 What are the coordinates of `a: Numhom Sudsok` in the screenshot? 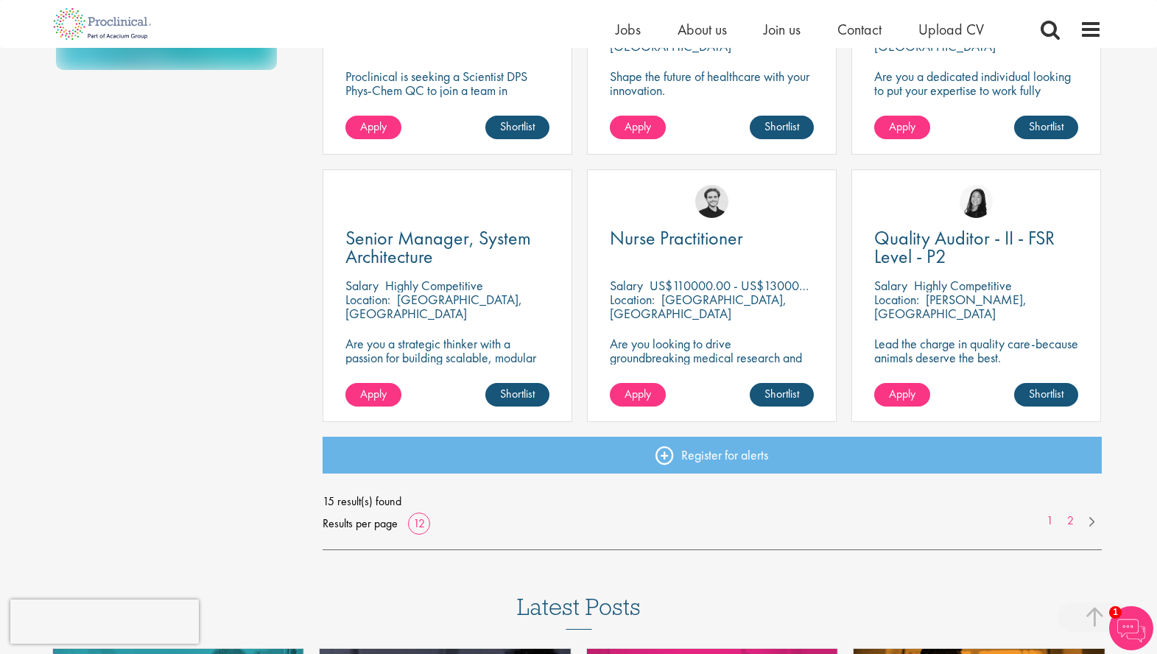 It's located at (976, 201).